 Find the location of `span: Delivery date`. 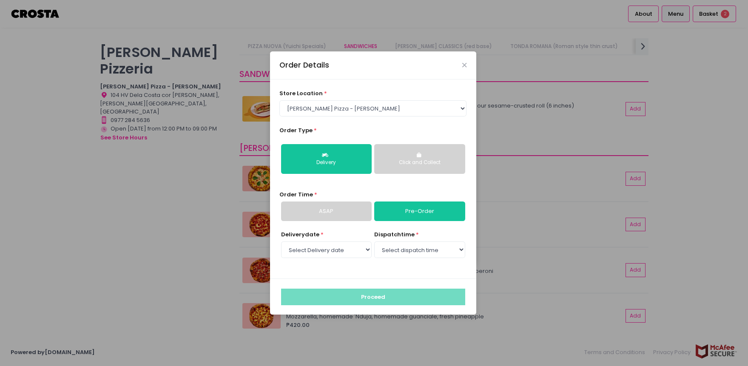

span: Delivery date is located at coordinates (300, 234).